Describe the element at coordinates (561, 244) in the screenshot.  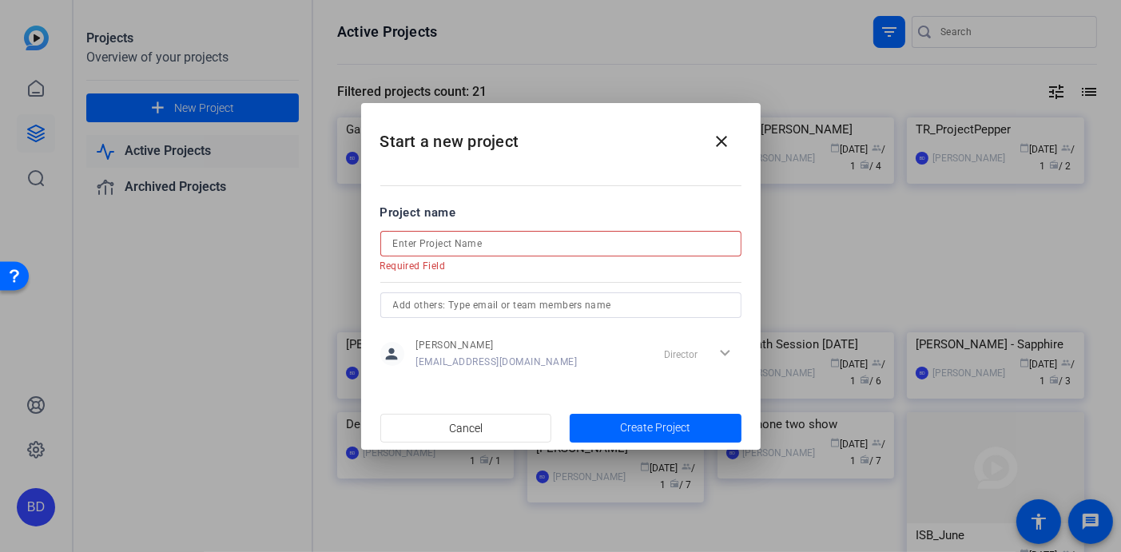
I see `input: Enter Project Name` at that location.